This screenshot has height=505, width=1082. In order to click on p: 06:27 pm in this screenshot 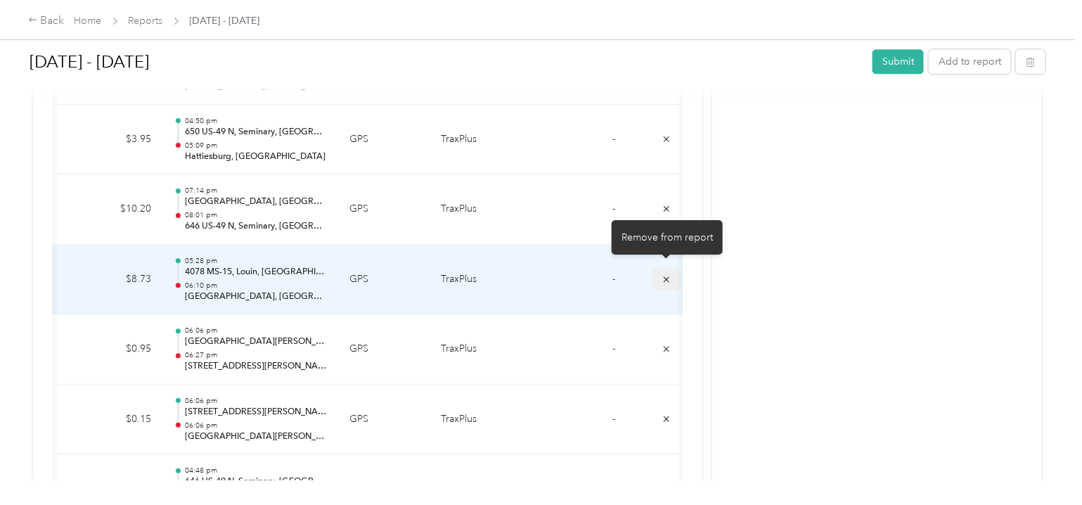, I will do `click(256, 355)`.